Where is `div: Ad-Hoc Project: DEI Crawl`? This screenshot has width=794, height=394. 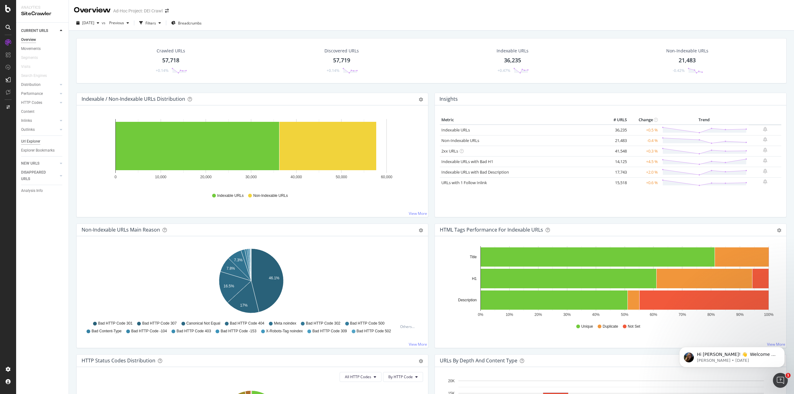
div: Ad-Hoc Project: DEI Crawl is located at coordinates (138, 11).